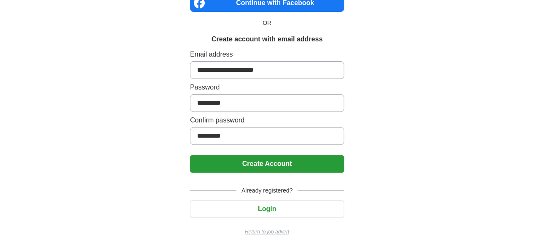  I want to click on a: Return to job advert, so click(267, 232).